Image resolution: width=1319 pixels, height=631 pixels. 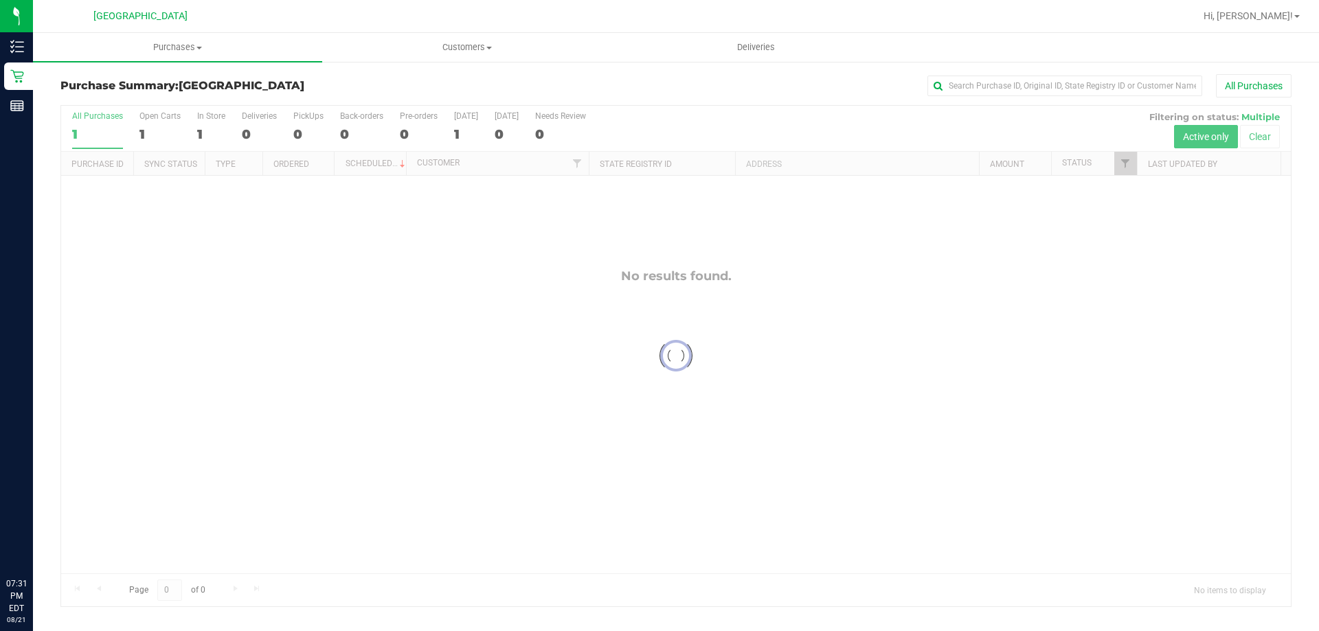 What do you see at coordinates (756, 47) in the screenshot?
I see `span: Deliveries` at bounding box center [756, 47].